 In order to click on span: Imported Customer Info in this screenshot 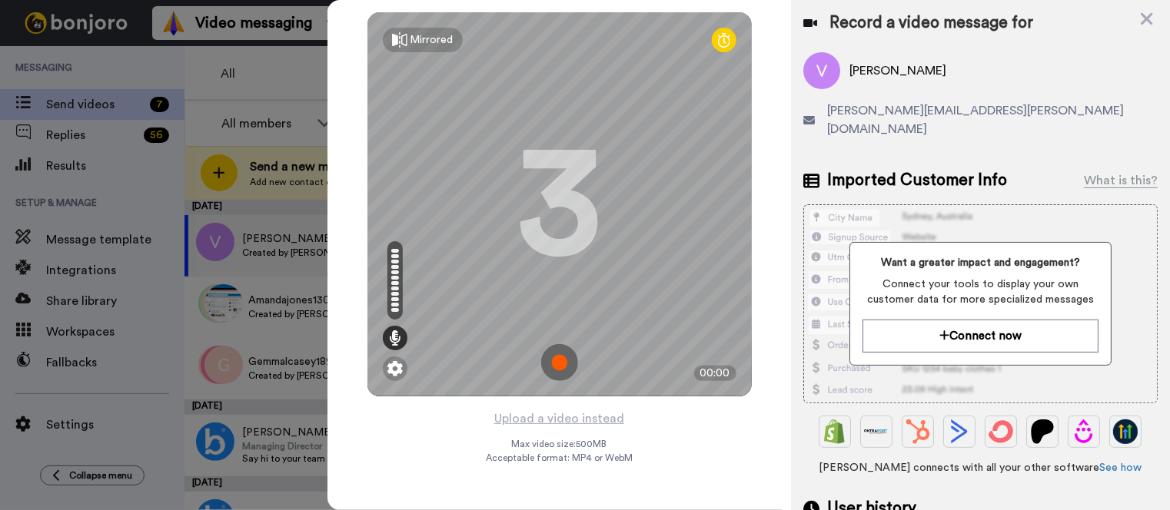, I will do `click(917, 181)`.